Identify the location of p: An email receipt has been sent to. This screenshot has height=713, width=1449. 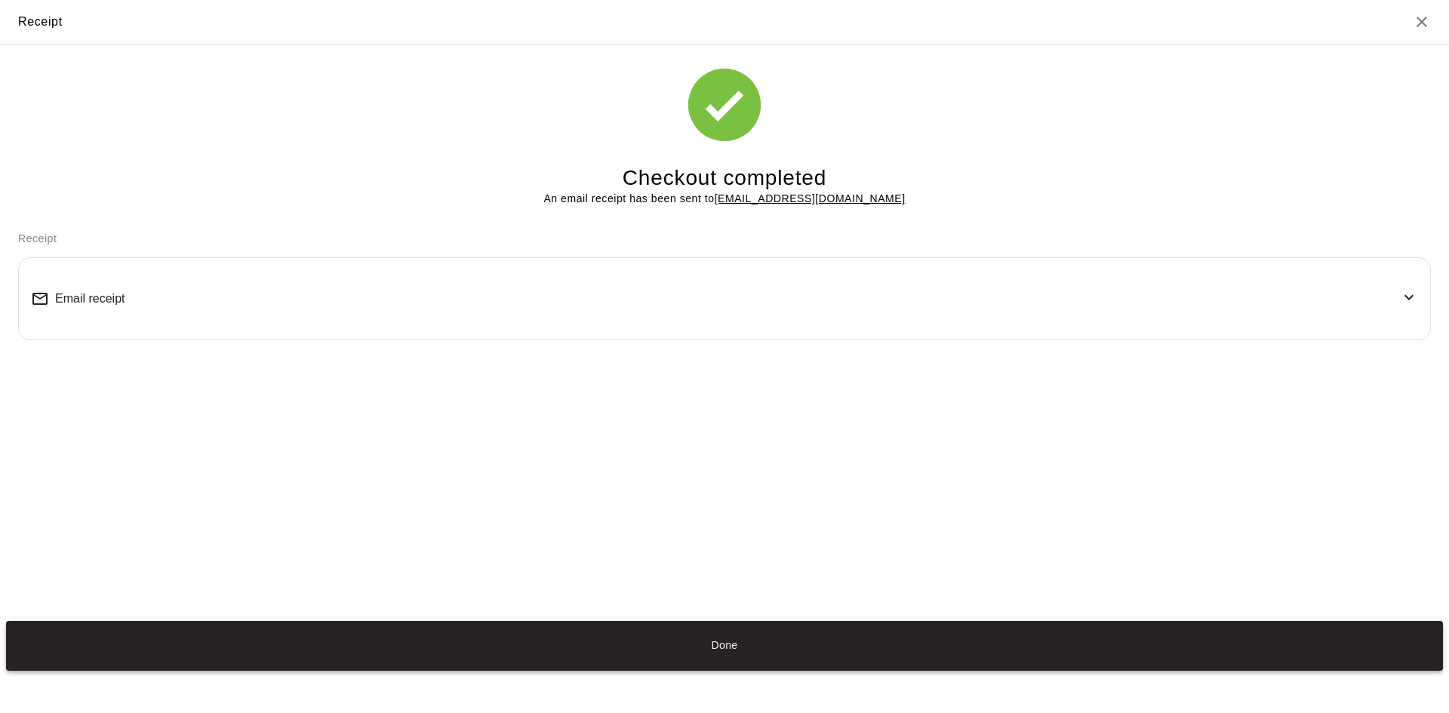
(724, 199).